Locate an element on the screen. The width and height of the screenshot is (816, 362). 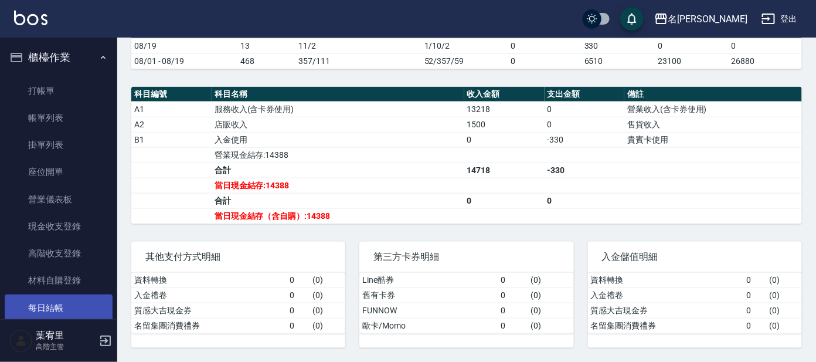
a: 打帳單 is located at coordinates (59, 91).